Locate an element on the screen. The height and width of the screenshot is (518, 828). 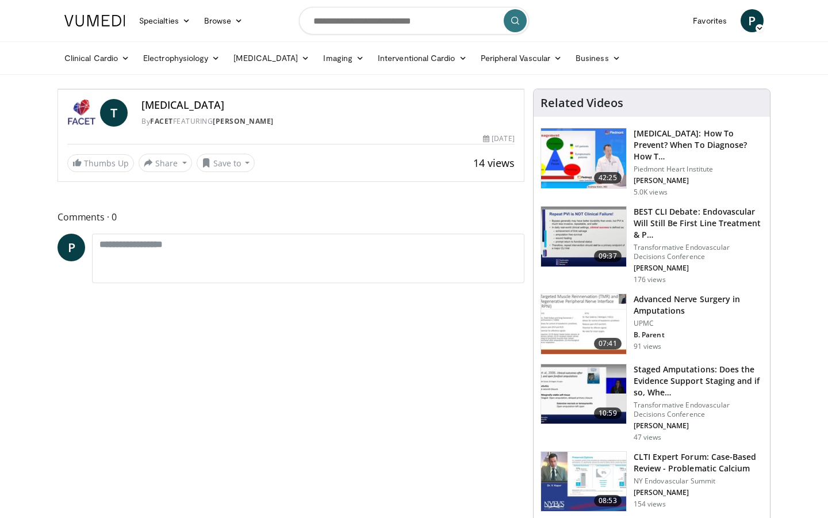
a: Browse is located at coordinates (224, 21).